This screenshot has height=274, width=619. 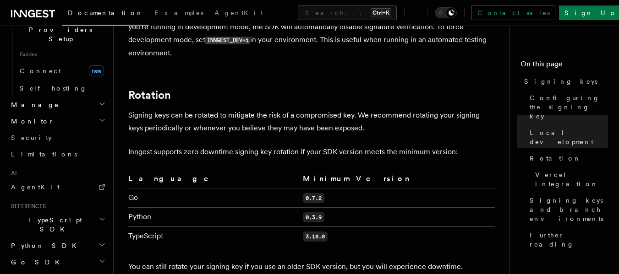 I want to click on span: References, so click(x=27, y=206).